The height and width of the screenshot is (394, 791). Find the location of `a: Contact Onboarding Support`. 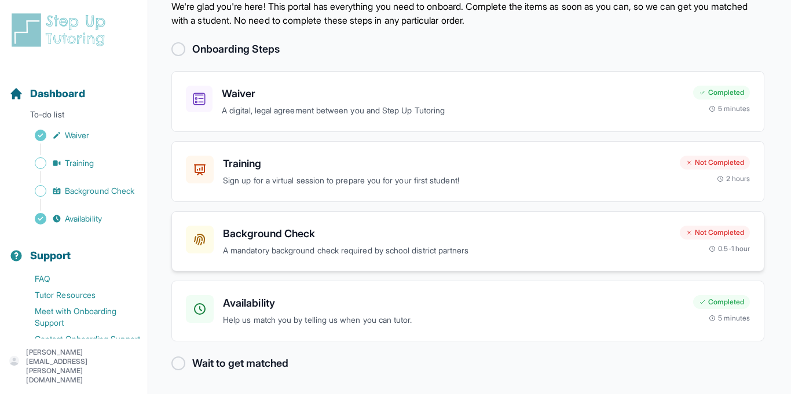

a: Contact Onboarding Support is located at coordinates (78, 339).